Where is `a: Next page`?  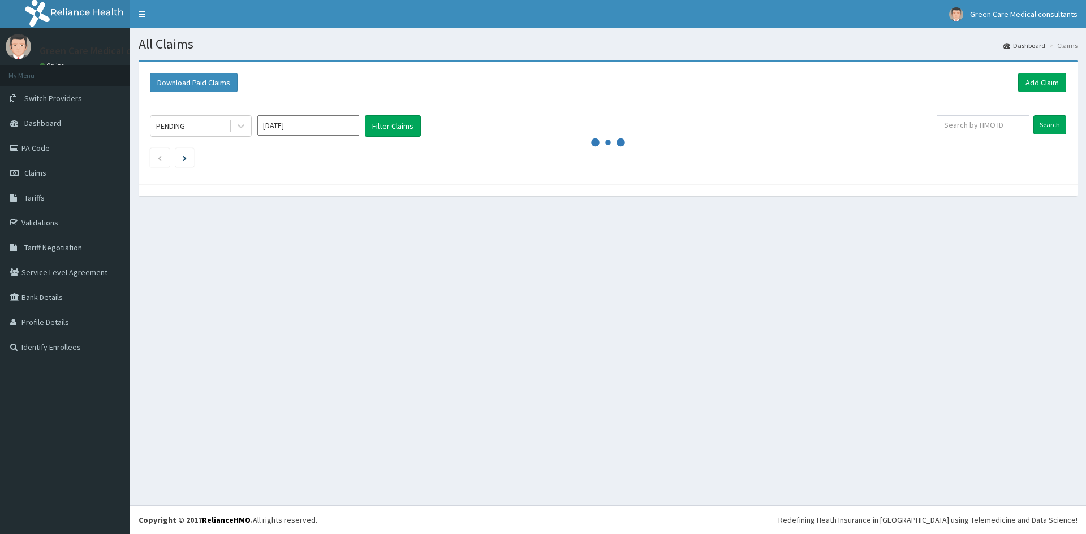
a: Next page is located at coordinates (184, 158).